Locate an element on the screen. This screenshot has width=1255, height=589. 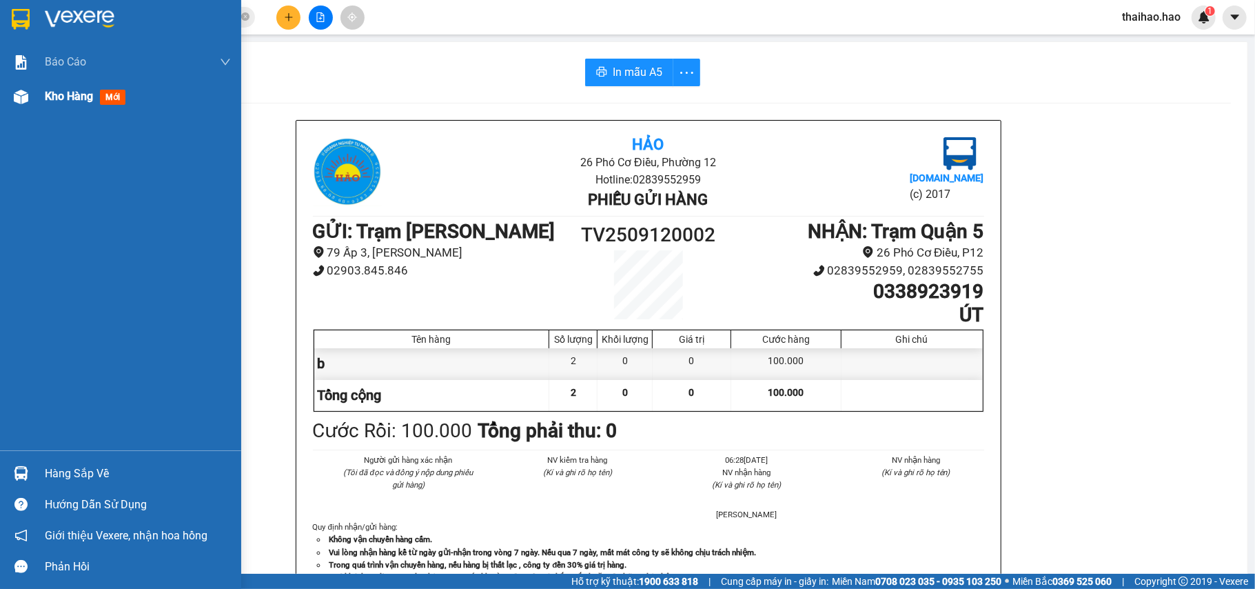
strong: 0369 525 060 is located at coordinates (1082, 581).